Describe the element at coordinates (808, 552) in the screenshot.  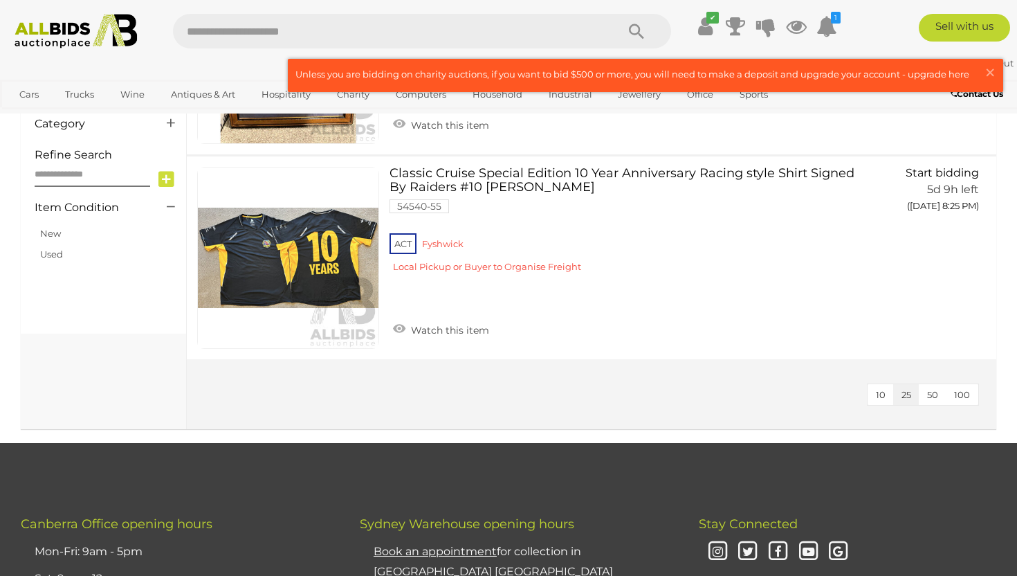
I see `i: Youtube` at that location.